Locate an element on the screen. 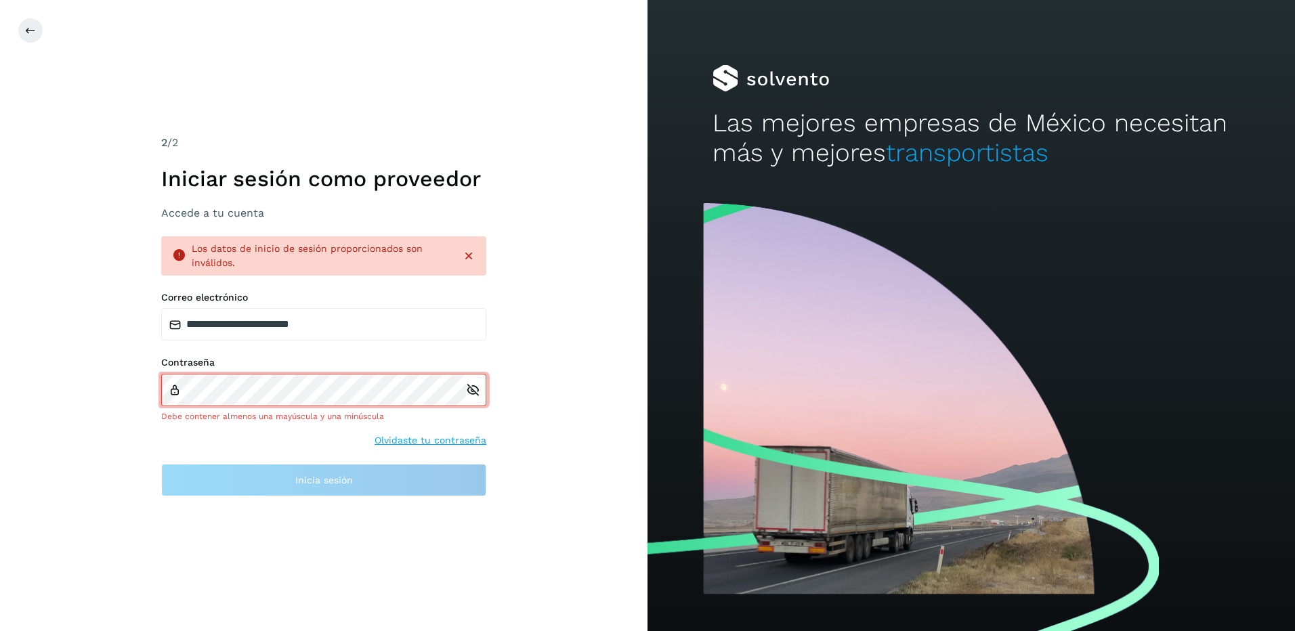  div: /2 is located at coordinates (324, 143).